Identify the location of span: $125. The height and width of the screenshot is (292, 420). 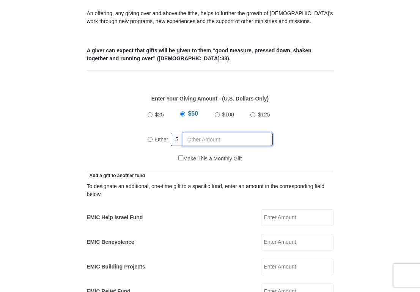
(264, 115).